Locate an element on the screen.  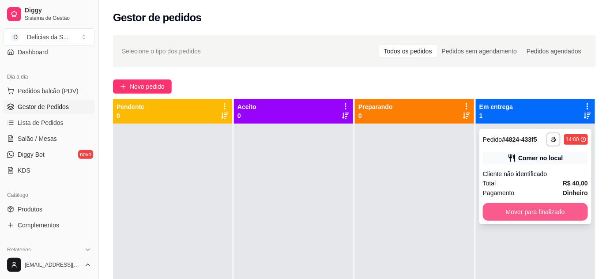
a: Produtos is located at coordinates (49, 209).